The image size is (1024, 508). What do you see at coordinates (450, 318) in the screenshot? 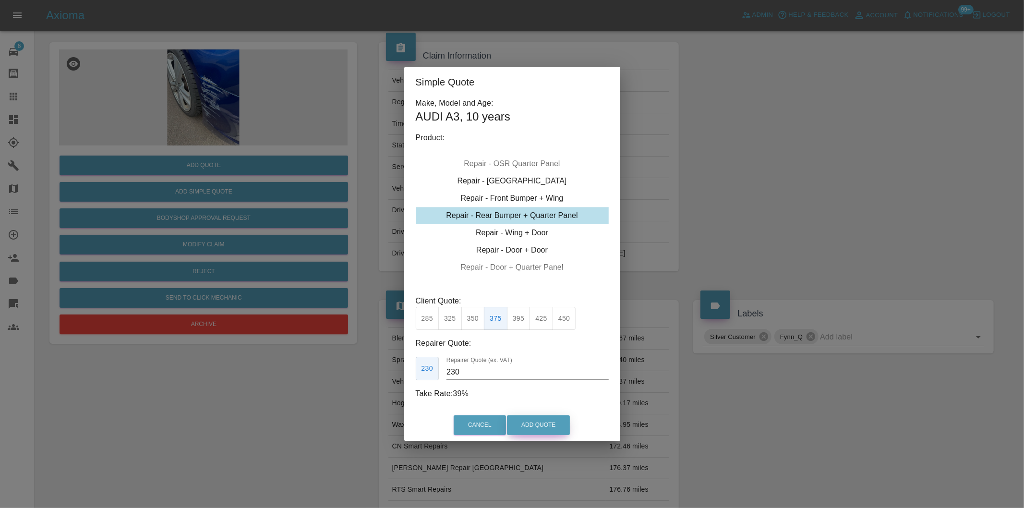
I see `button: 325` at bounding box center [450, 318].